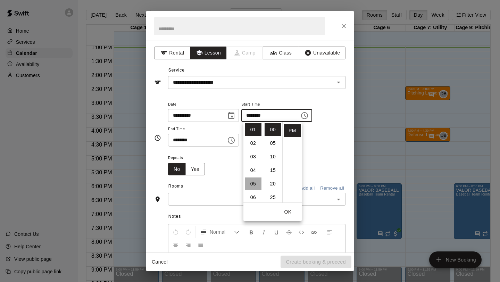 The image size is (500, 282). Describe the element at coordinates (245, 53) in the screenshot. I see `span: Camps can only be created in the Services page` at that location.